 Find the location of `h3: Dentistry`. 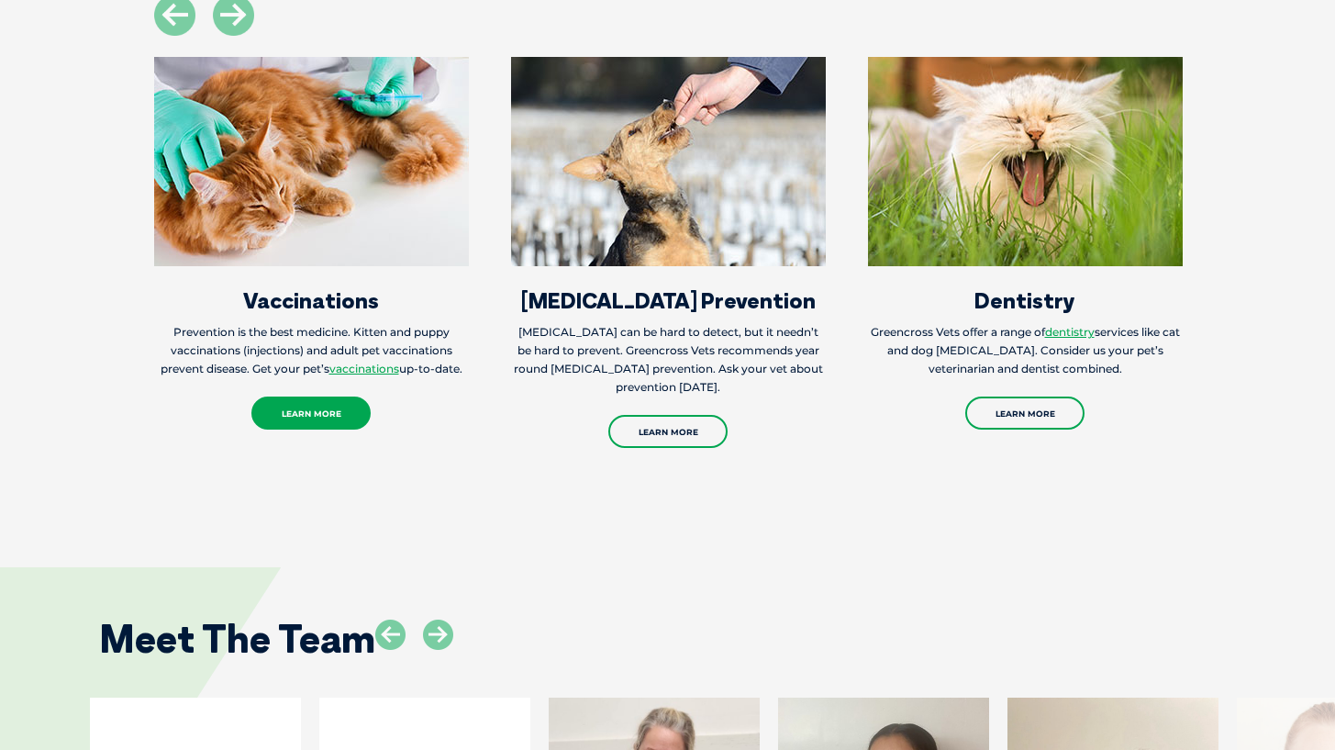

h3: Dentistry is located at coordinates (1025, 300).